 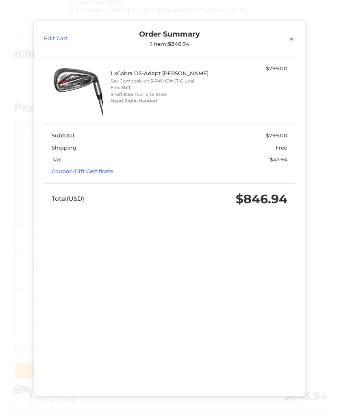 What do you see at coordinates (278, 159) in the screenshot?
I see `span: $47.94` at bounding box center [278, 159].